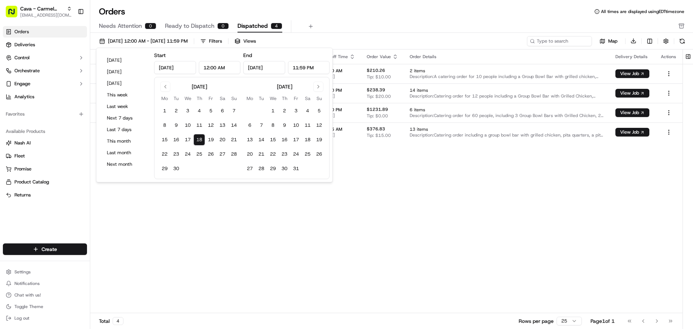  I want to click on span: Knowledge Base, so click(35, 165).